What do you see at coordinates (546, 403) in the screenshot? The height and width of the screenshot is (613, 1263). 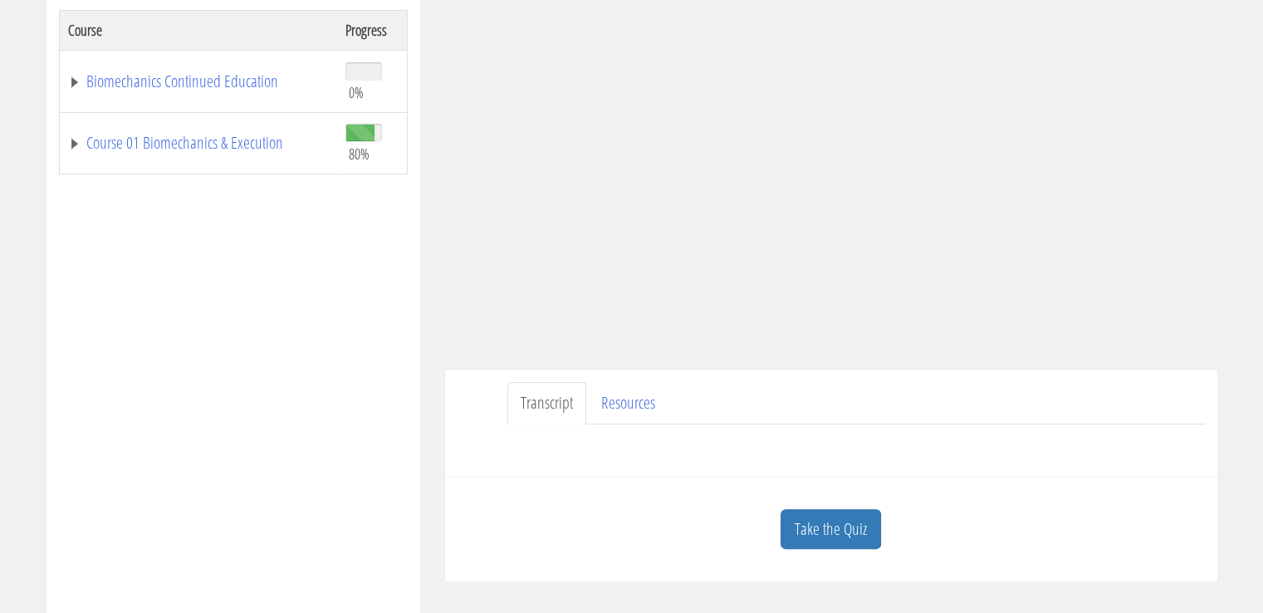 I see `a: Transcript` at bounding box center [546, 403].